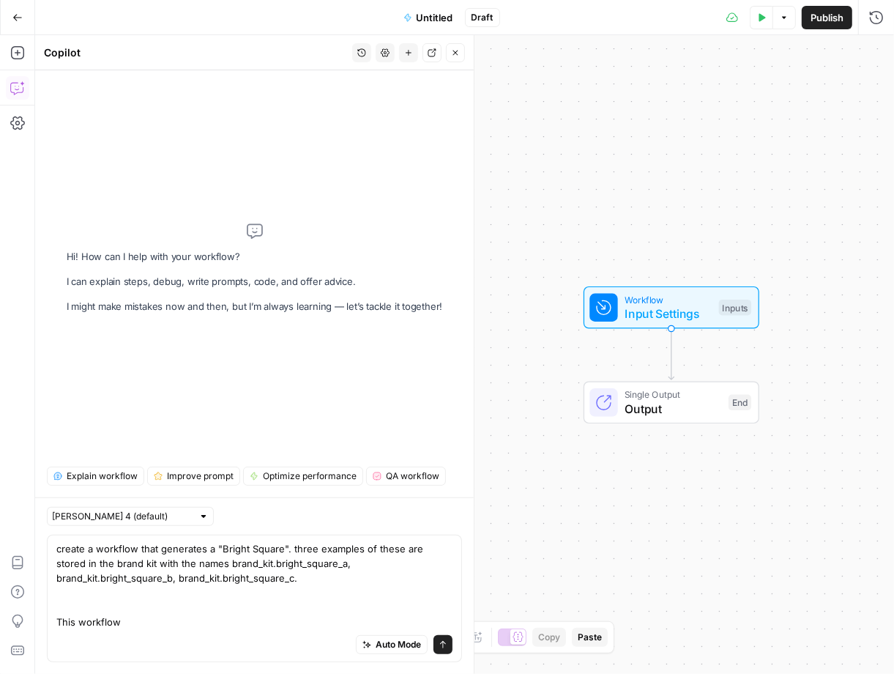  What do you see at coordinates (589, 637) in the screenshot?
I see `span: Paste` at bounding box center [589, 637].